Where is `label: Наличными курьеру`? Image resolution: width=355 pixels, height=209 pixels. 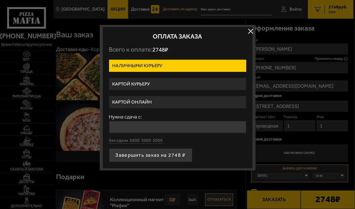 label: Наличными курьеру is located at coordinates (178, 66).